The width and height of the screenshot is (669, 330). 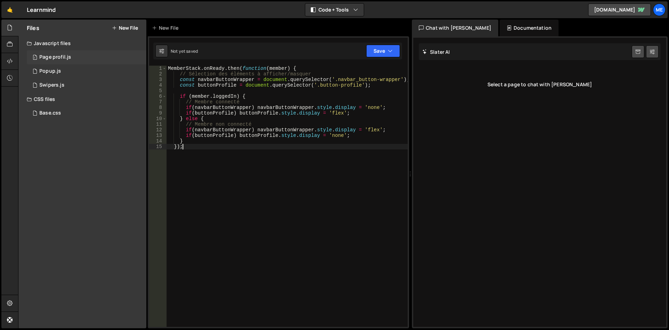 I want to click on div: 13, so click(x=158, y=135).